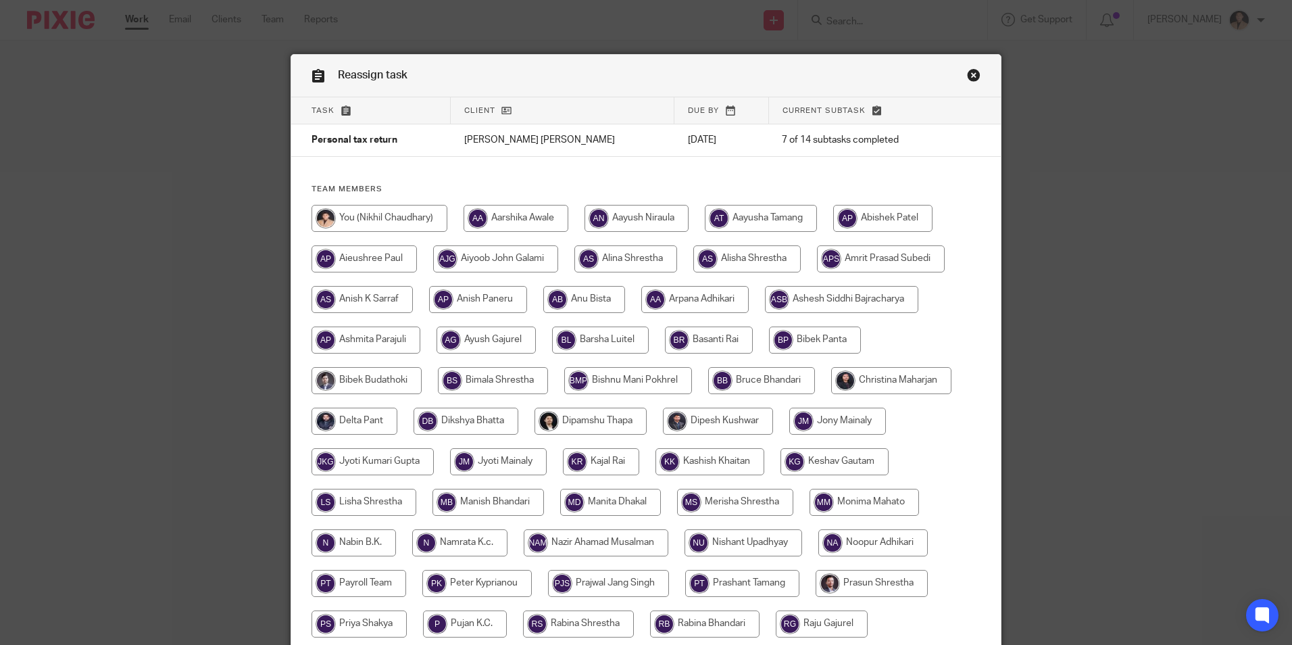  What do you see at coordinates (974, 77) in the screenshot?
I see `a: Close this dialog window` at bounding box center [974, 77].